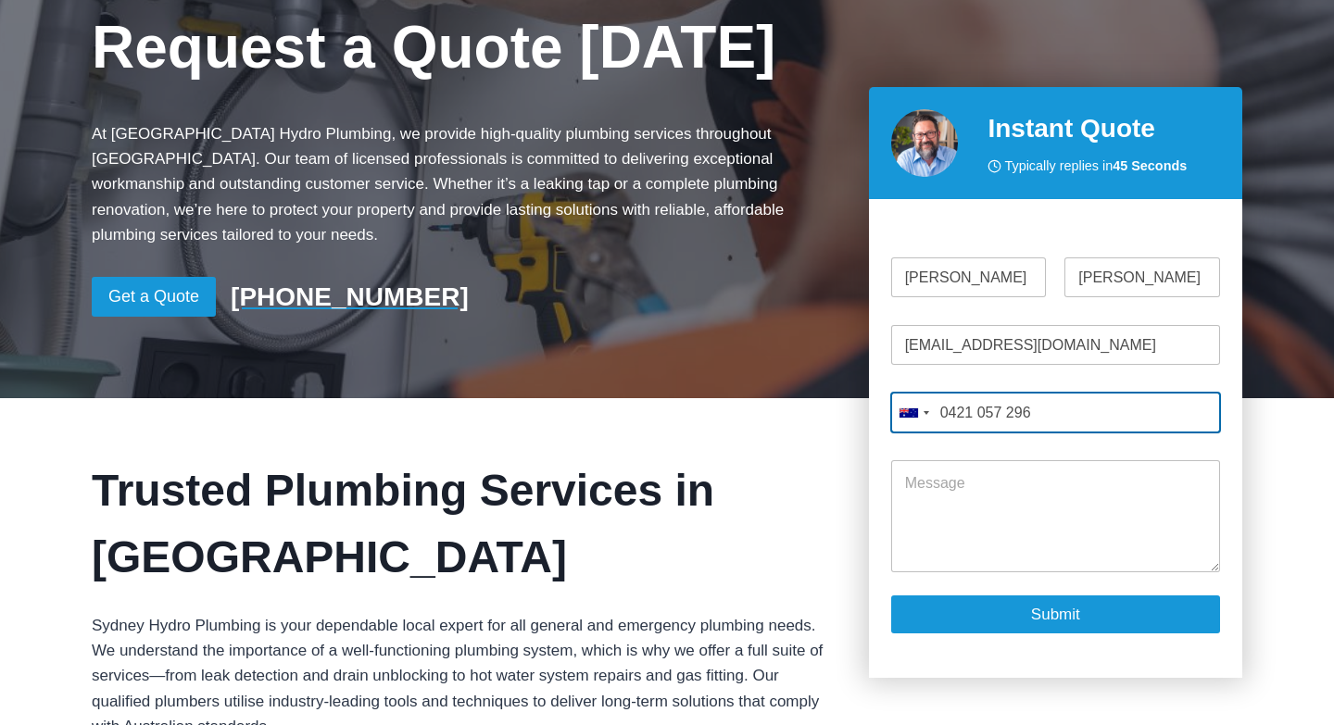 The width and height of the screenshot is (1334, 725). Describe the element at coordinates (1142, 277) in the screenshot. I see `input: Last Name` at that location.